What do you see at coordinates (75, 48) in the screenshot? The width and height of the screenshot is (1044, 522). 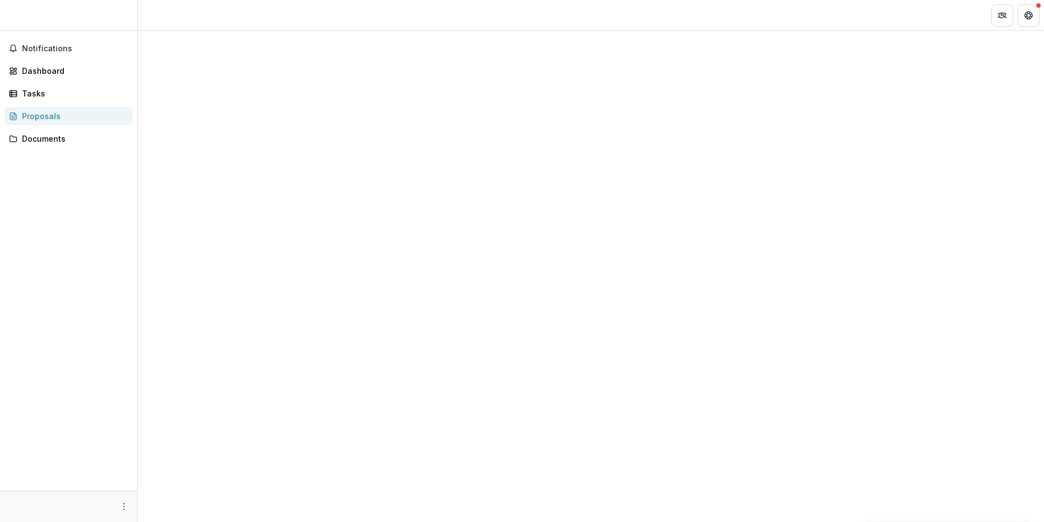 I see `span: Notifications` at bounding box center [75, 48].